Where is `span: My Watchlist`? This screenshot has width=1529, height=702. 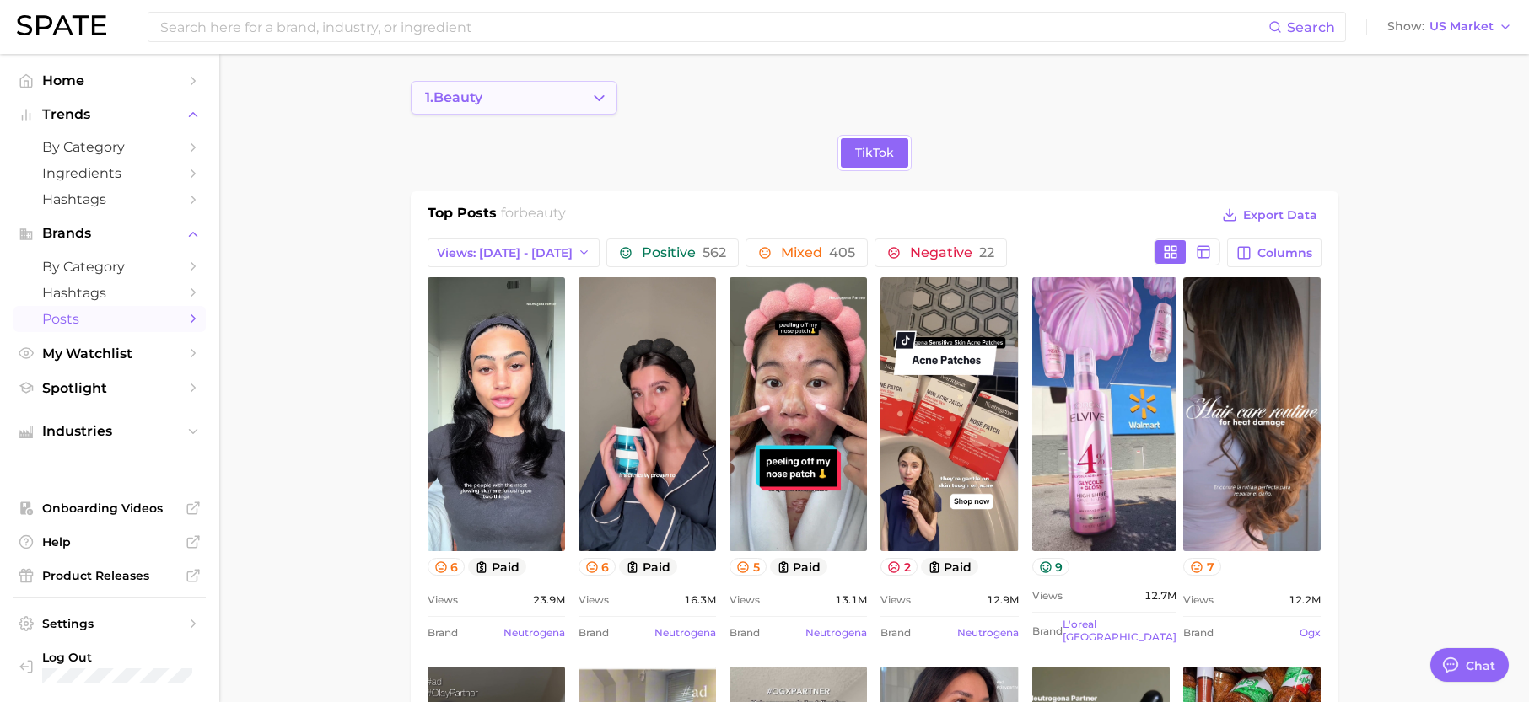
span: My Watchlist is located at coordinates (110, 353).